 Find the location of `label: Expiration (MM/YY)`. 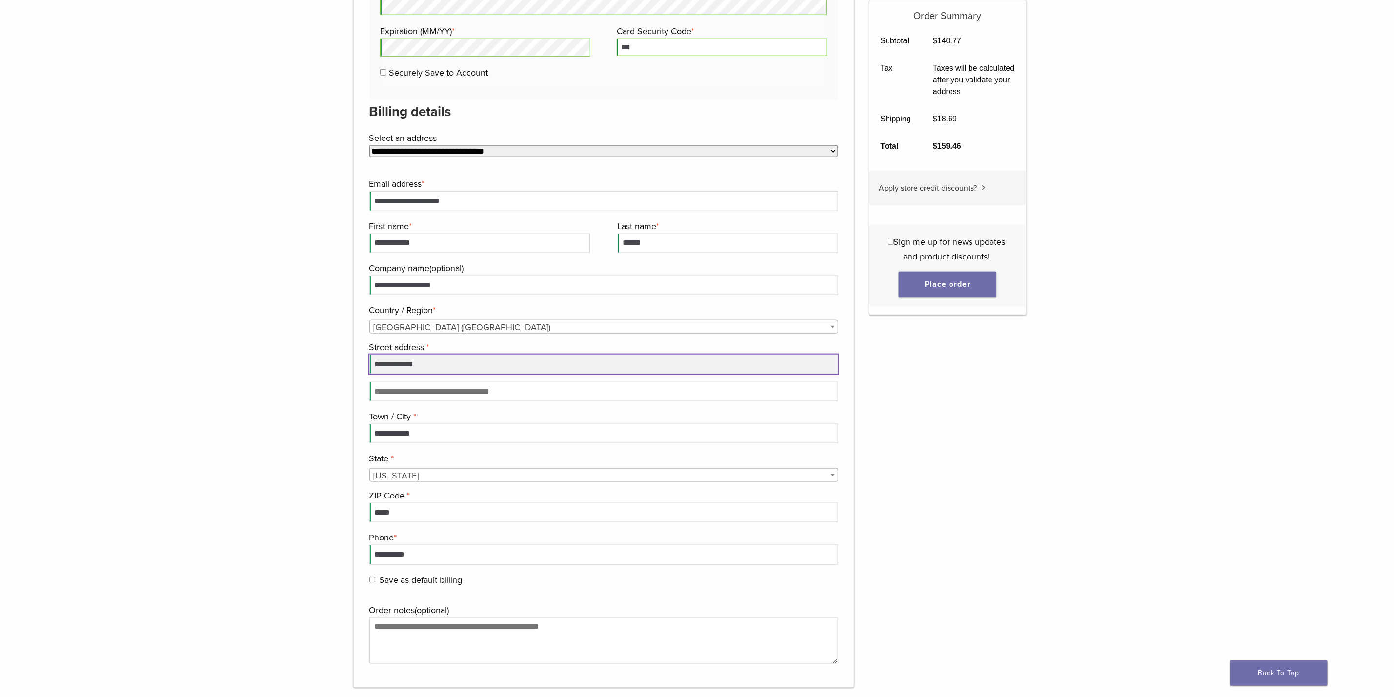

label: Expiration (MM/YY) is located at coordinates (484, 31).